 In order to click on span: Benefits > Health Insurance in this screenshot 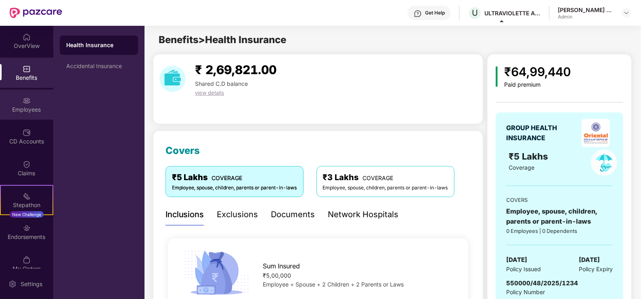, I will do `click(222, 40)`.